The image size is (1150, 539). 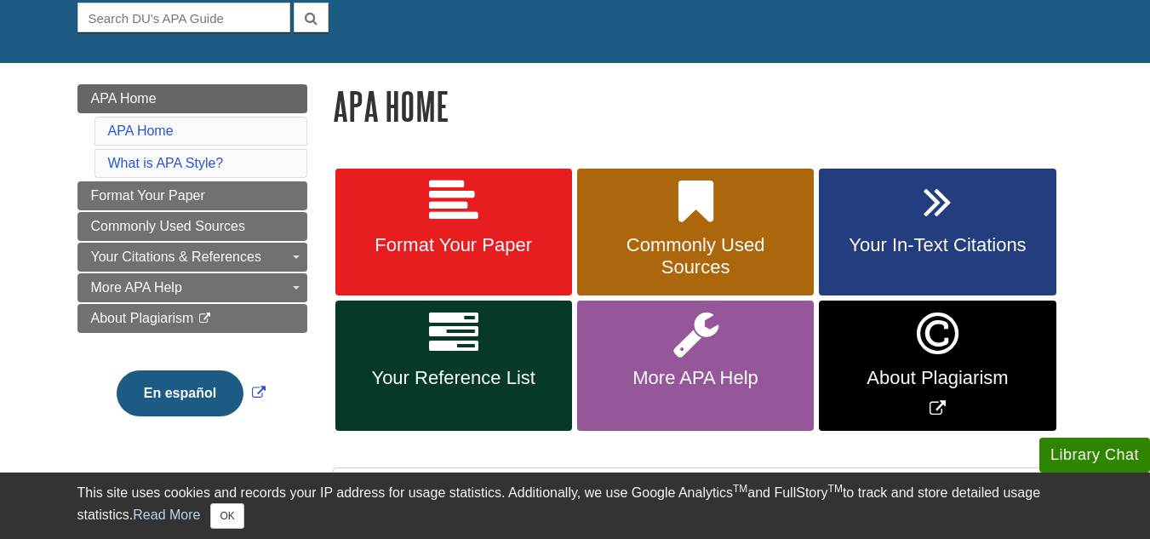 I want to click on button: Close, so click(x=227, y=516).